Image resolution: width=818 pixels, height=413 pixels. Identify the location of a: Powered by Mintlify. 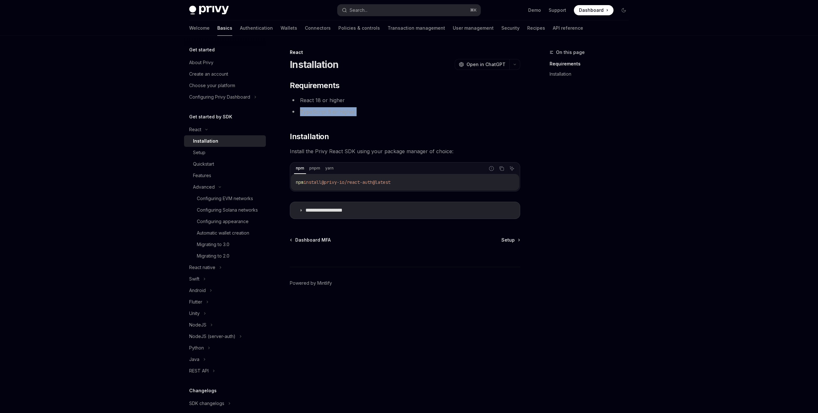
(311, 283).